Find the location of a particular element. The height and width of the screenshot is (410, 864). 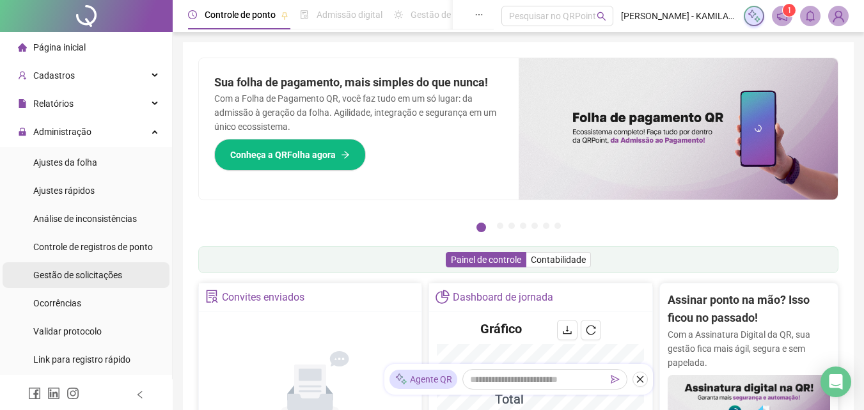

span: file is located at coordinates (22, 104).